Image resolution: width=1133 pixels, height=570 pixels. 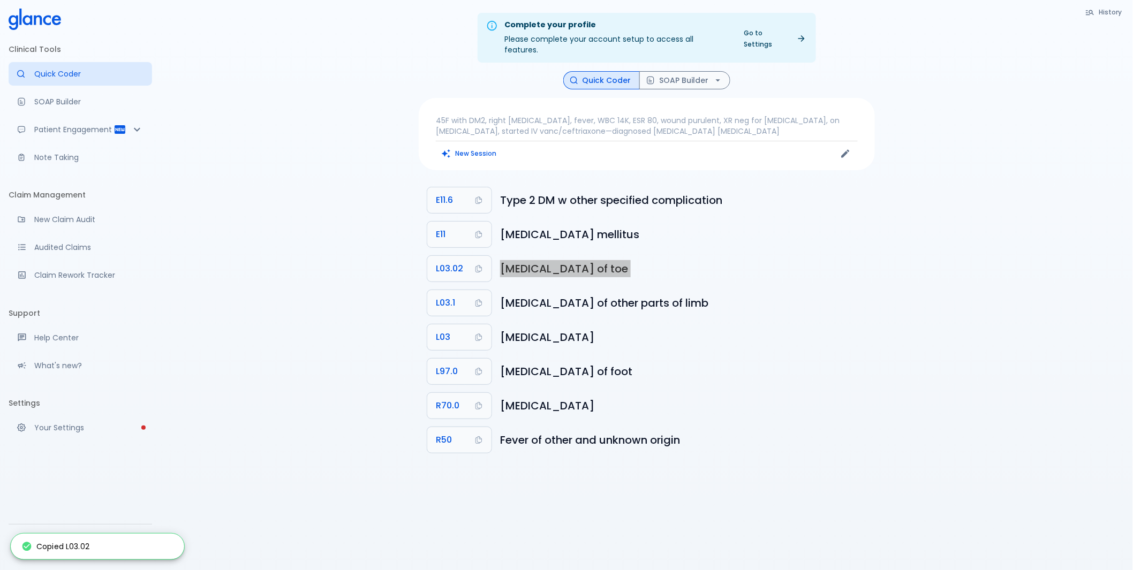 What do you see at coordinates (460, 440) in the screenshot?
I see `button: Copy Code R50 to clipboard` at bounding box center [460, 440].